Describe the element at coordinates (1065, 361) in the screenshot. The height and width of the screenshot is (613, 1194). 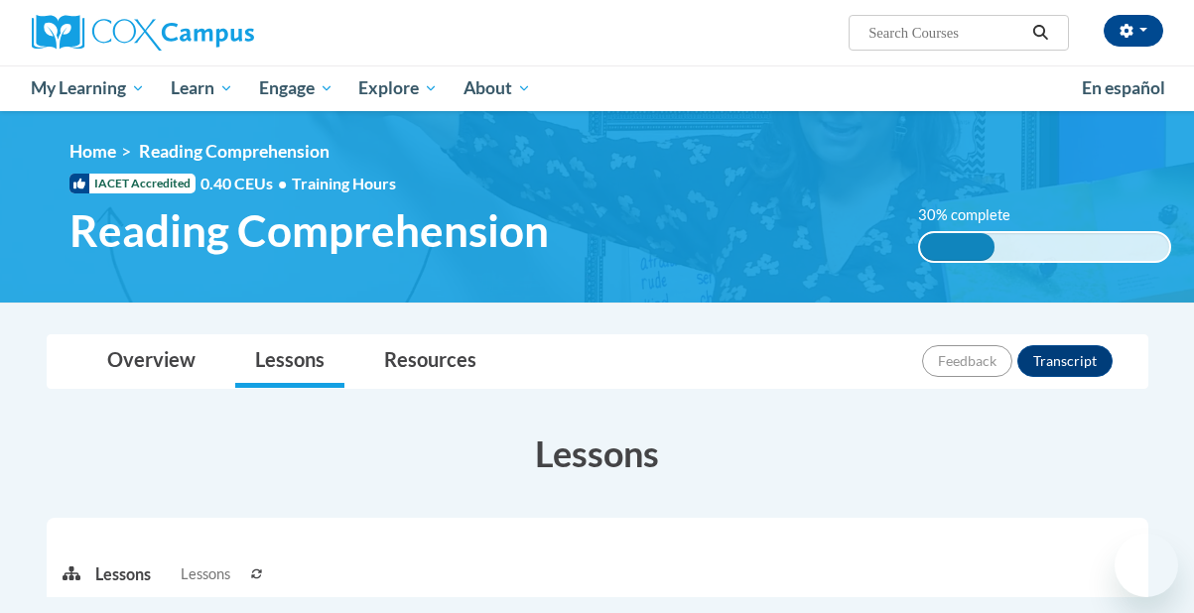
I see `button: Transcript` at that location.